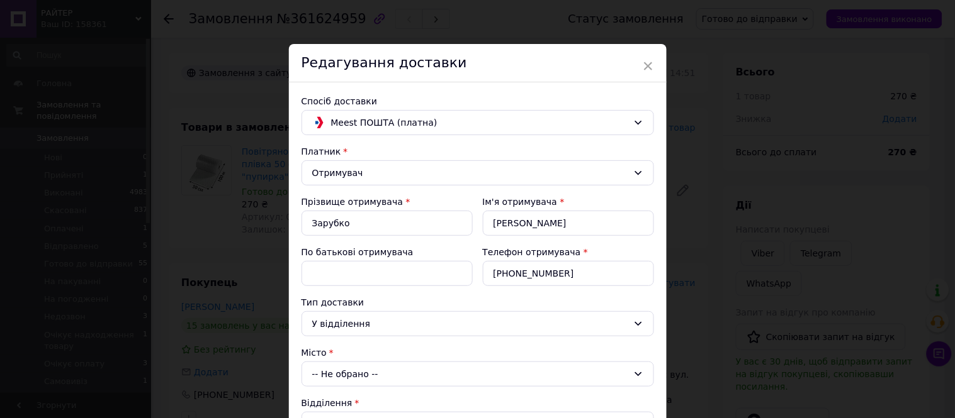 The image size is (955, 418). I want to click on div: Платник, so click(478, 152).